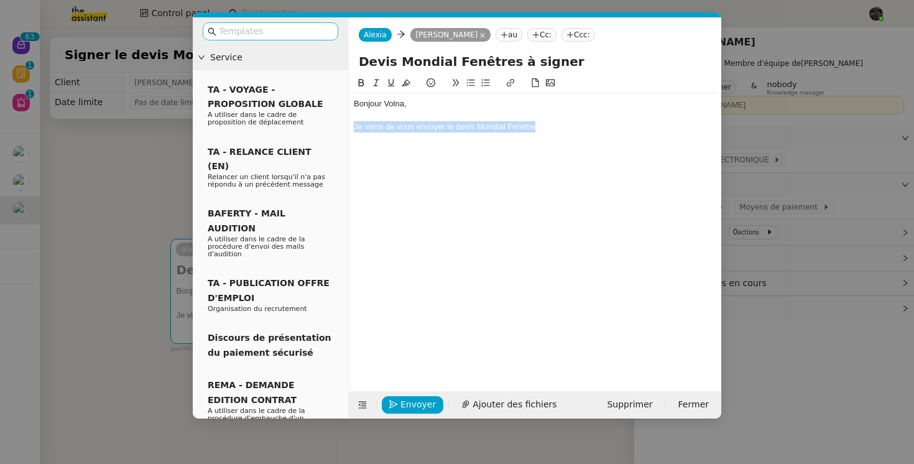 This screenshot has height=464, width=914. What do you see at coordinates (535, 104) in the screenshot?
I see `div: Bonjour Volna,` at bounding box center [535, 104].